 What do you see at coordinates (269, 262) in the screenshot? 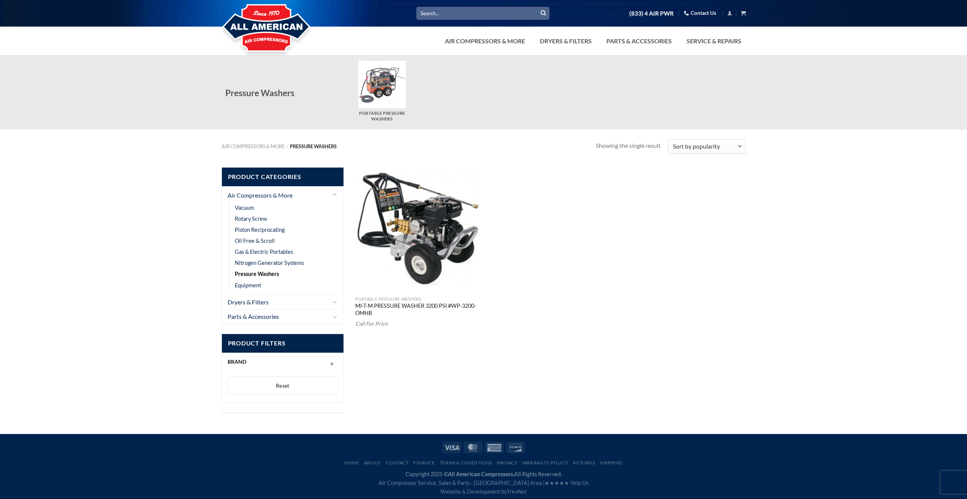
I see `a: Nitrogen Generator Systems` at bounding box center [269, 262].